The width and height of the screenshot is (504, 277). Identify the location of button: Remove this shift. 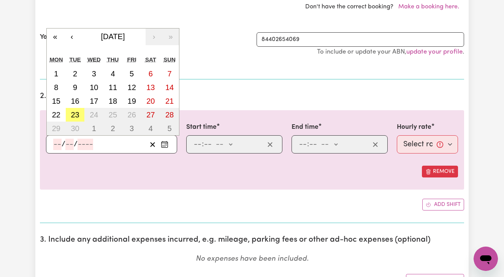
(440, 171).